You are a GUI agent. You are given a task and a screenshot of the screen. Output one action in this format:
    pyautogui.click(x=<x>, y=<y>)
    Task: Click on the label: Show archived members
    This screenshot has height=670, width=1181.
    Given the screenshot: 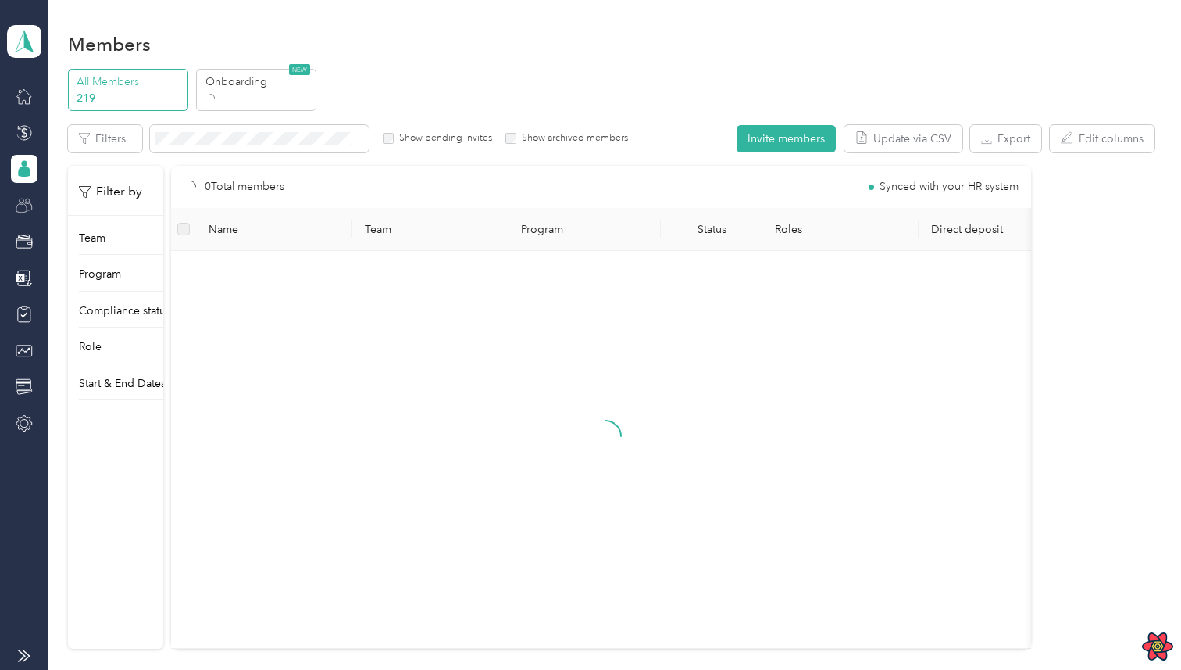 What is the action you would take?
    pyautogui.click(x=572, y=138)
    